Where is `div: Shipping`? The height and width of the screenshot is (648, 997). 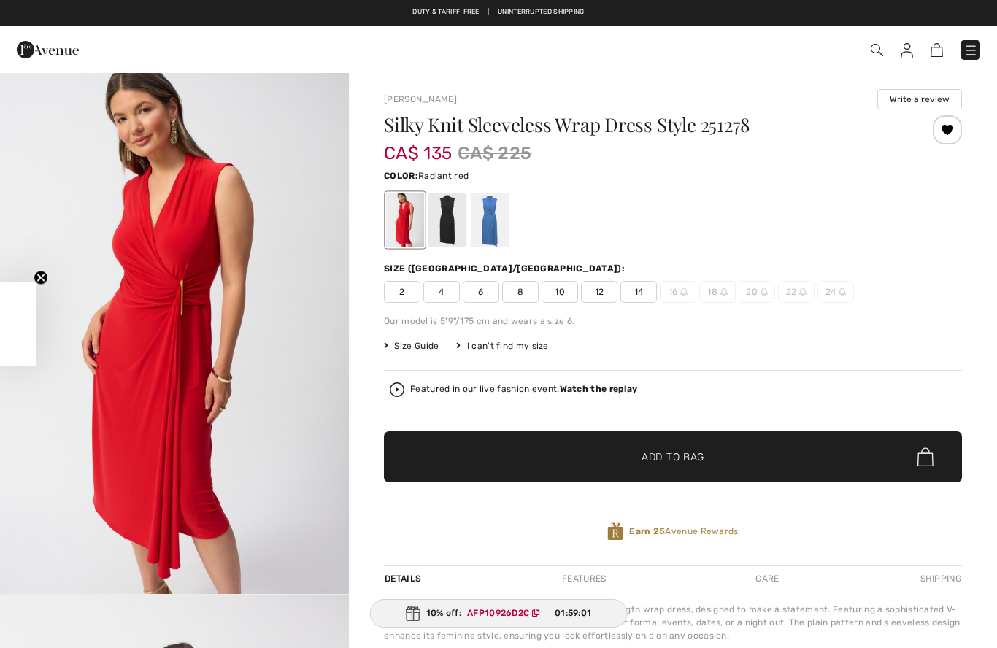 div: Shipping is located at coordinates (939, 579).